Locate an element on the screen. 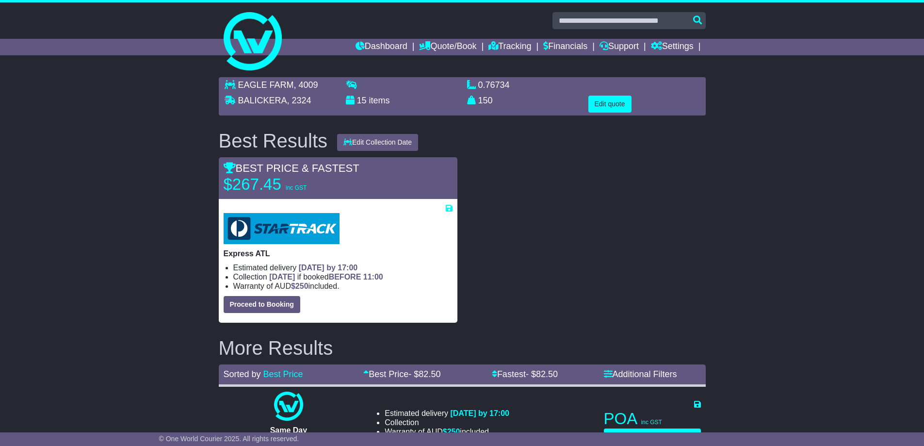 This screenshot has width=924, height=446. a: Fastest- $82.50 is located at coordinates (525, 374).